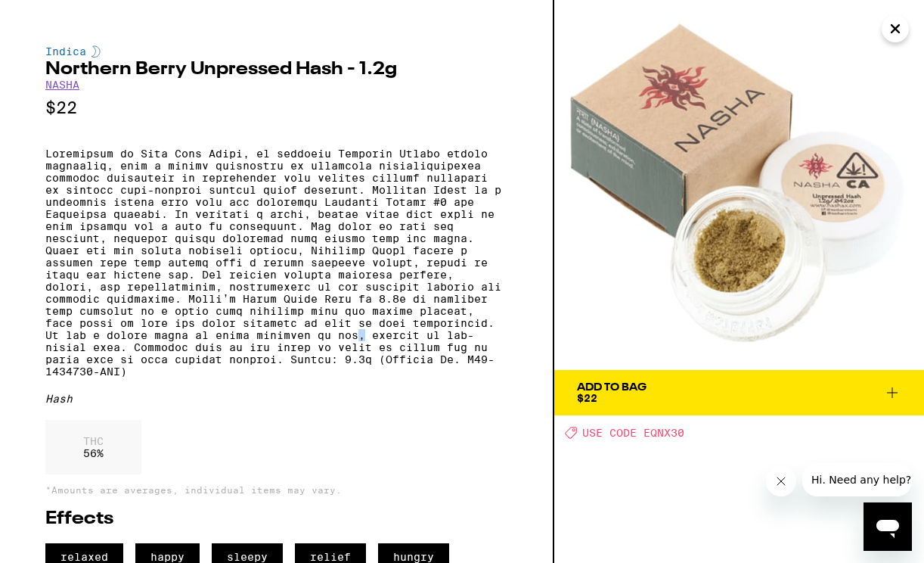 Image resolution: width=924 pixels, height=563 pixels. I want to click on div: Hash, so click(276, 398).